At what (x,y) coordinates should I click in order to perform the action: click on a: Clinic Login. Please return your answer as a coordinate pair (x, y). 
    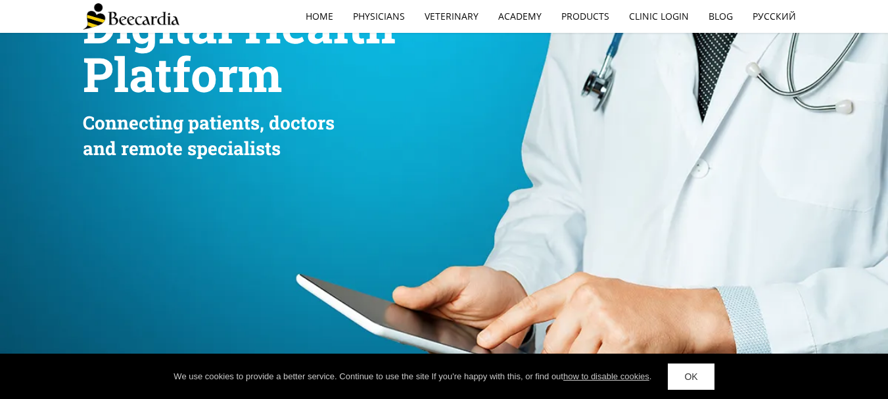
    Looking at the image, I should click on (658, 16).